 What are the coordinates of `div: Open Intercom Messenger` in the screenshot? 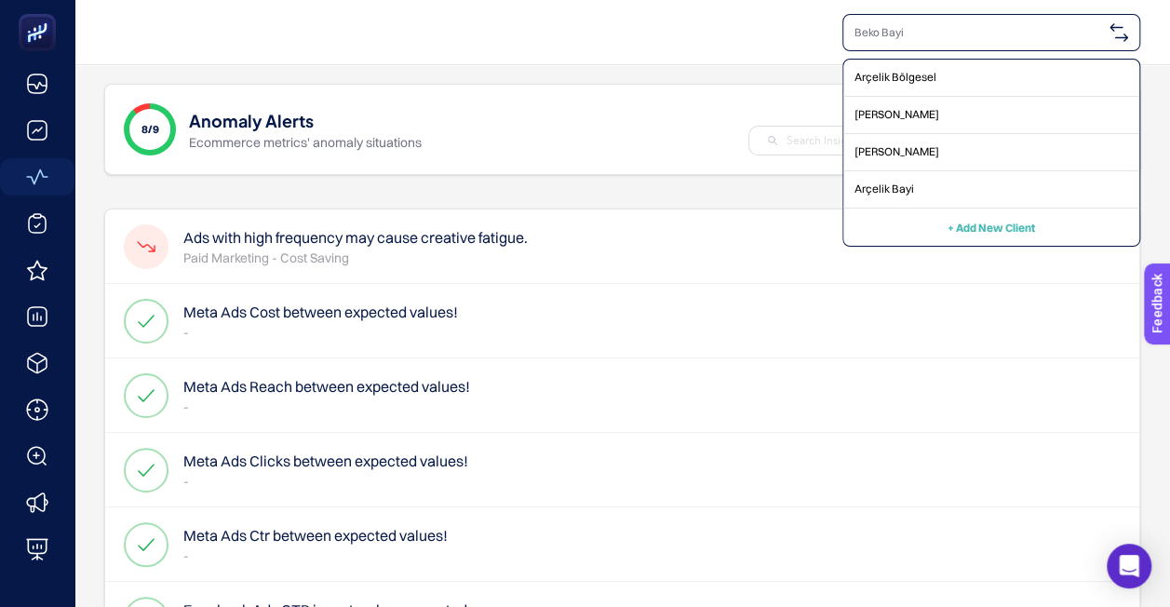 It's located at (1129, 566).